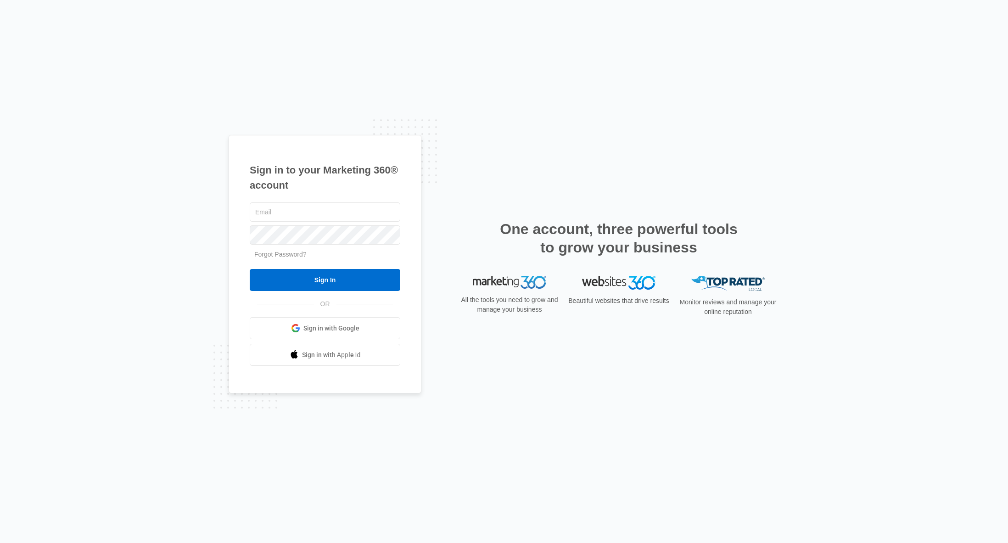 The image size is (1008, 543). What do you see at coordinates (325, 328) in the screenshot?
I see `a: Sign in with Google` at bounding box center [325, 328].